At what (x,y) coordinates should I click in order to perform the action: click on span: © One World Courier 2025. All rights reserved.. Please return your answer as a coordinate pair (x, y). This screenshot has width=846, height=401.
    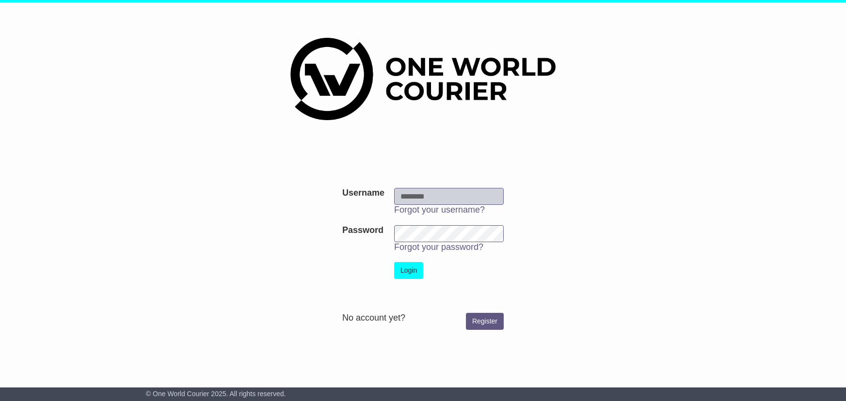
    Looking at the image, I should click on (216, 394).